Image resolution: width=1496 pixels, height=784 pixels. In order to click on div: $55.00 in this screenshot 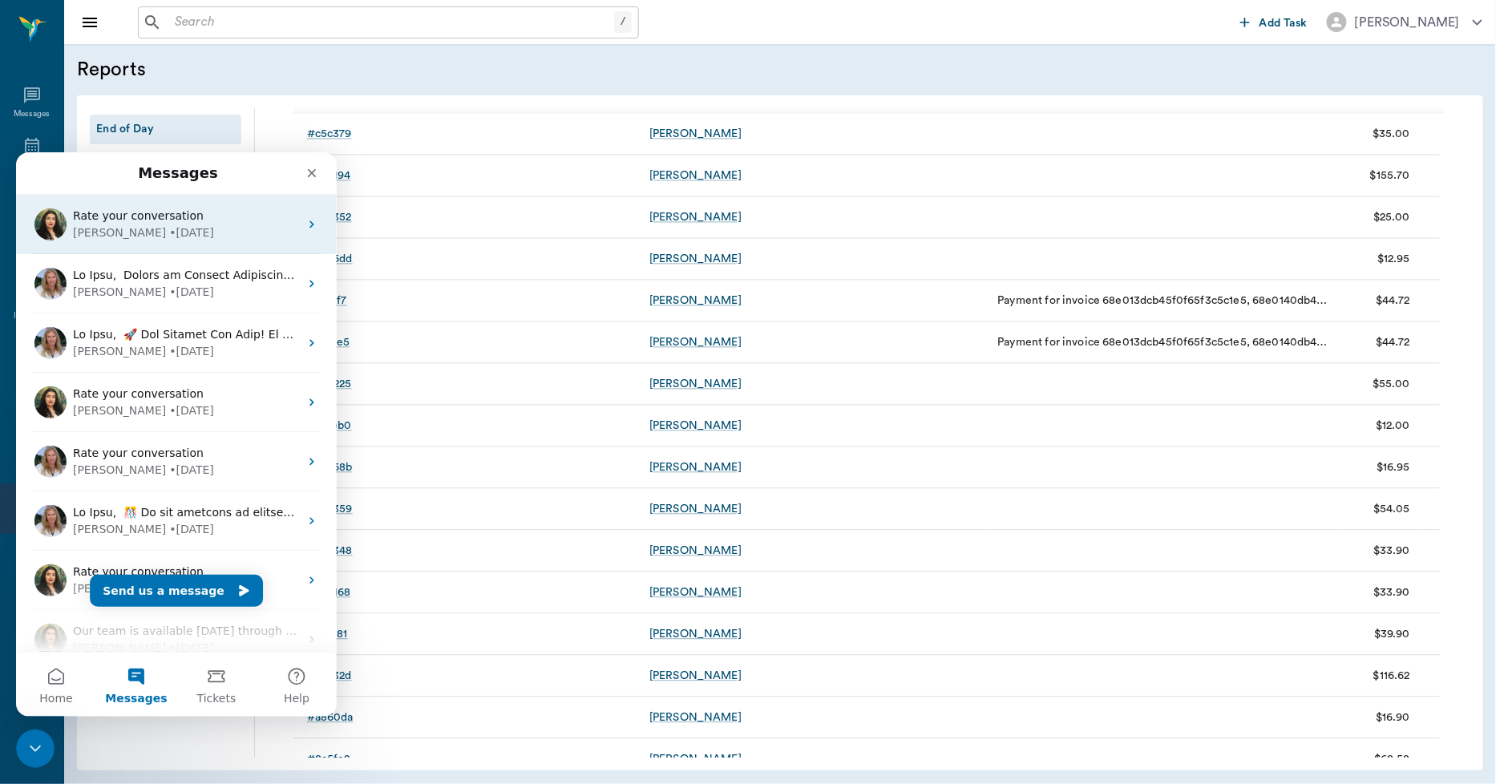, I will do `click(1378, 384)`.